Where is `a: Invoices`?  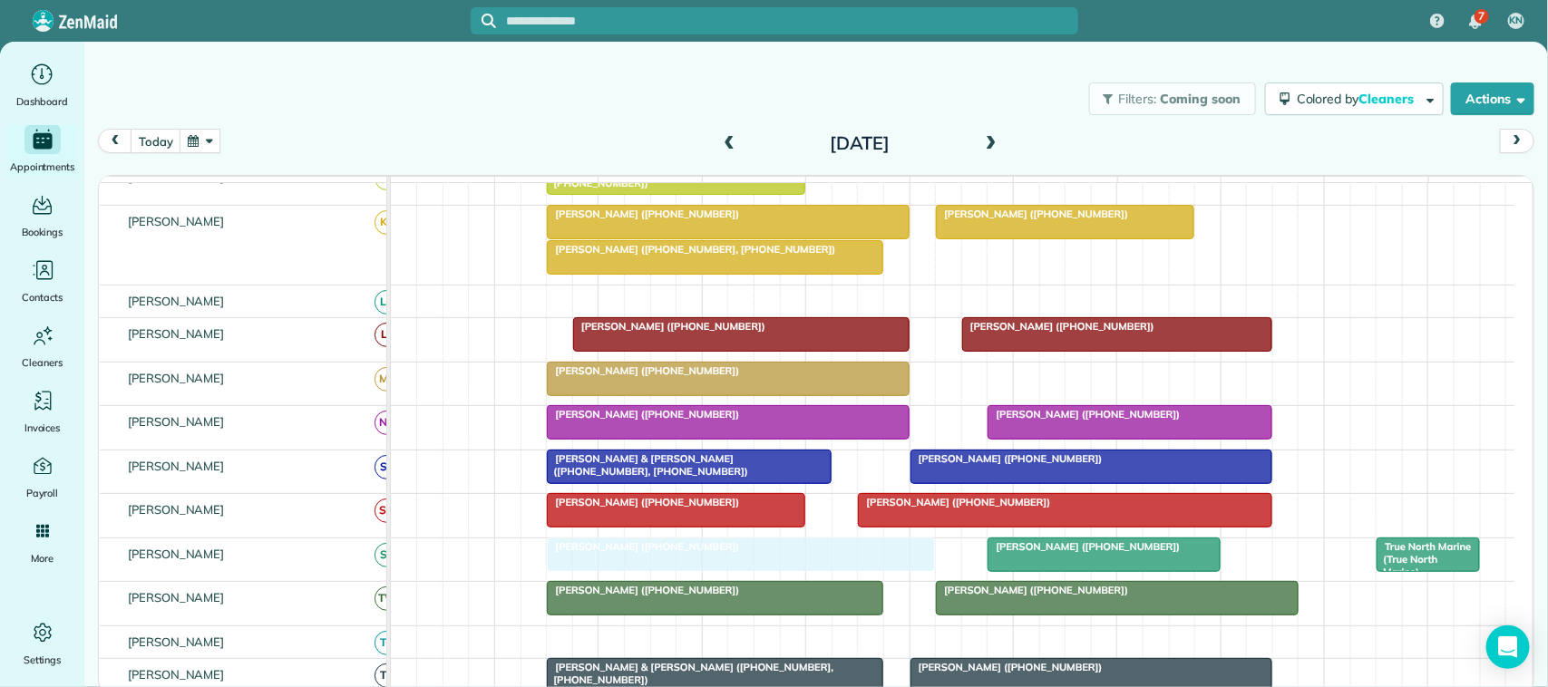
a: Invoices is located at coordinates (42, 412).